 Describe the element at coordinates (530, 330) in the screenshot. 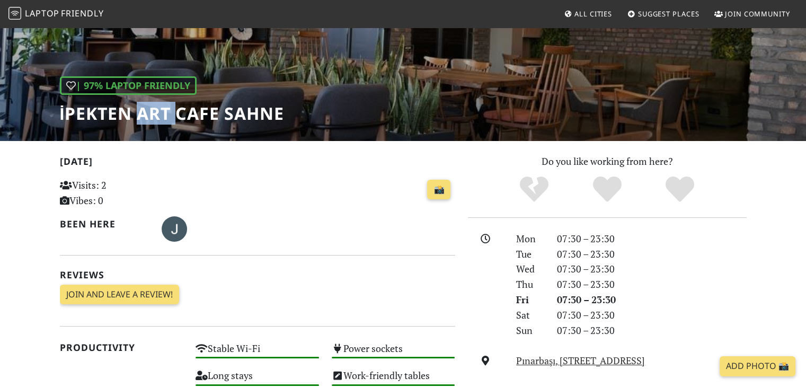

I see `div: Sun` at that location.